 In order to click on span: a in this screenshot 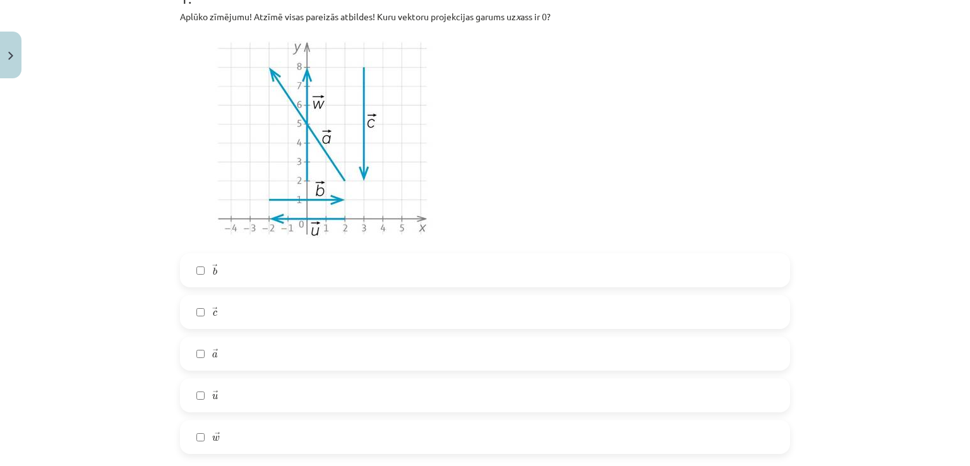, I will do `click(215, 354)`.